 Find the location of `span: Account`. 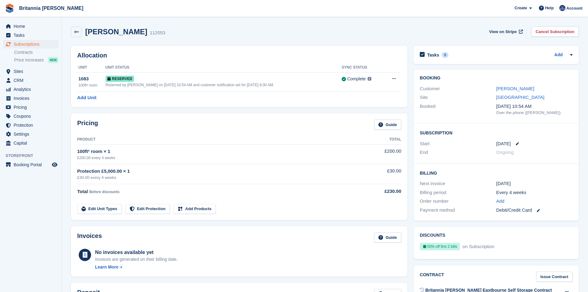

span: Account is located at coordinates (574, 8).